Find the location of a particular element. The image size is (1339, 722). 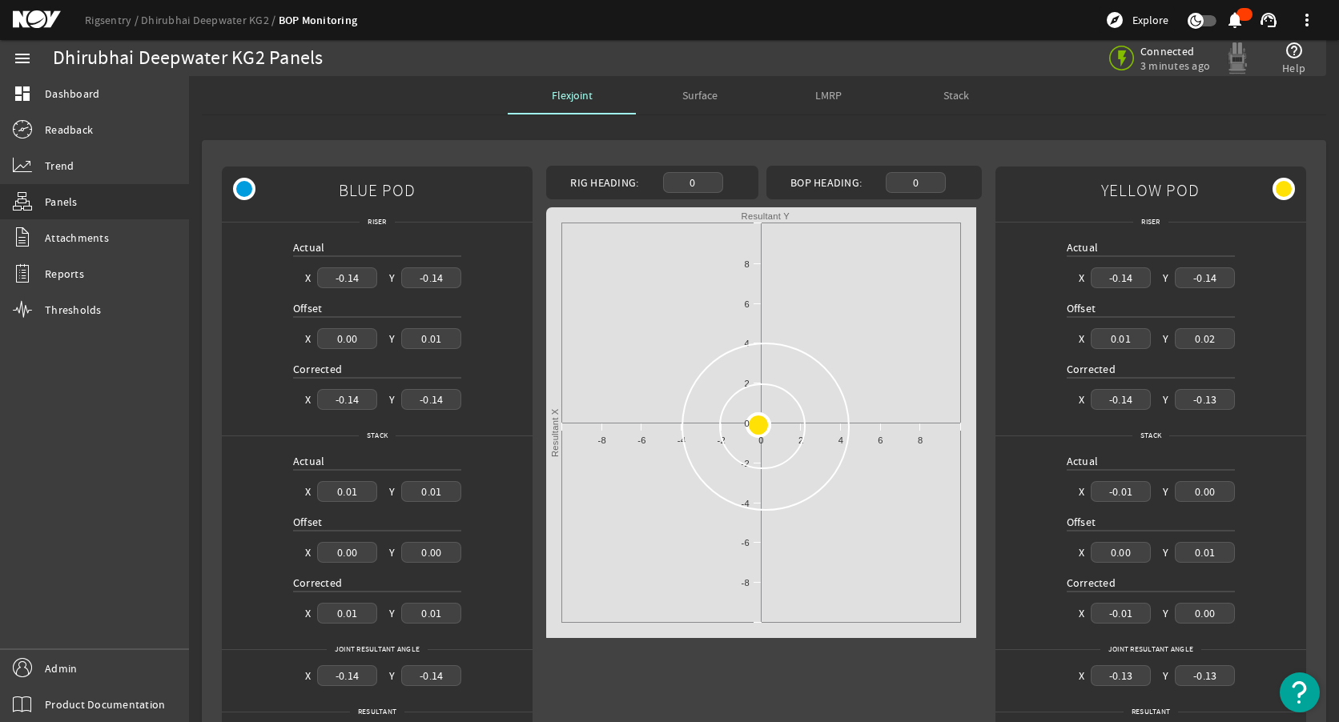

span: Riser is located at coordinates (1150, 222).